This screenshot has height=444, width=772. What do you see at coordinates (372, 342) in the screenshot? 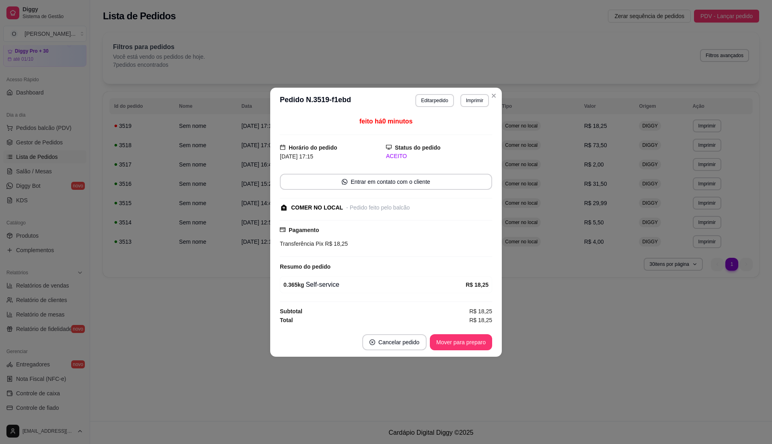
I see `span: close-circle` at bounding box center [372, 342].